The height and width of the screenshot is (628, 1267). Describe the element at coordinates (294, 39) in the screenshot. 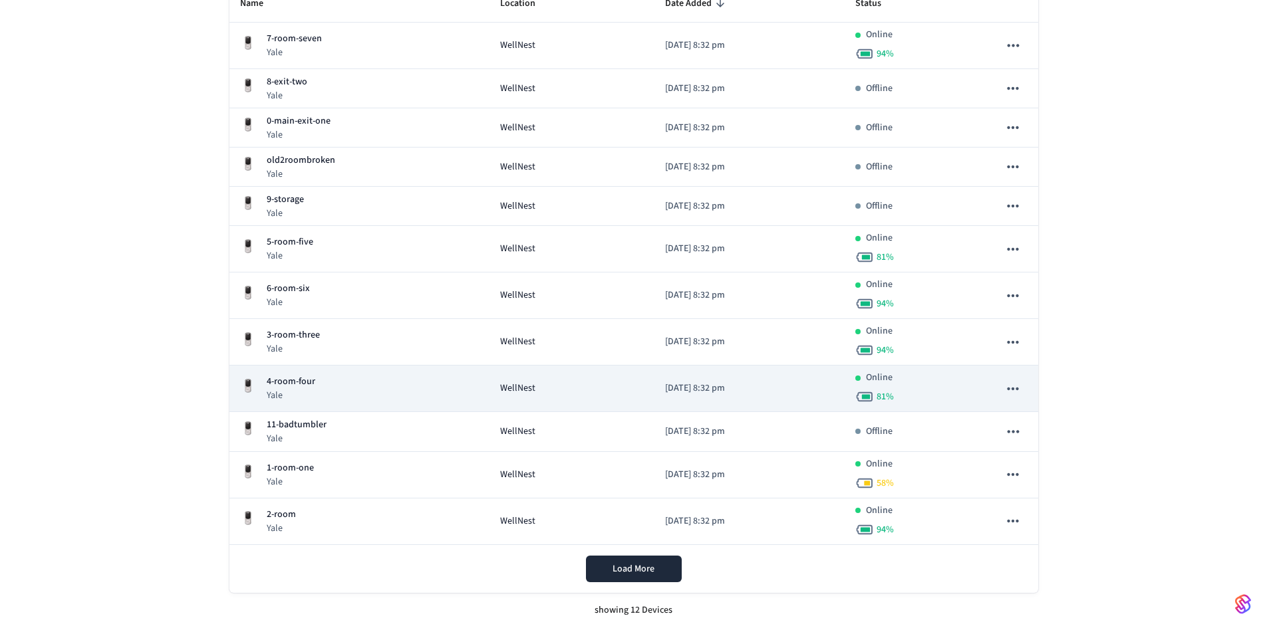

I see `p: 7-room-seven` at that location.